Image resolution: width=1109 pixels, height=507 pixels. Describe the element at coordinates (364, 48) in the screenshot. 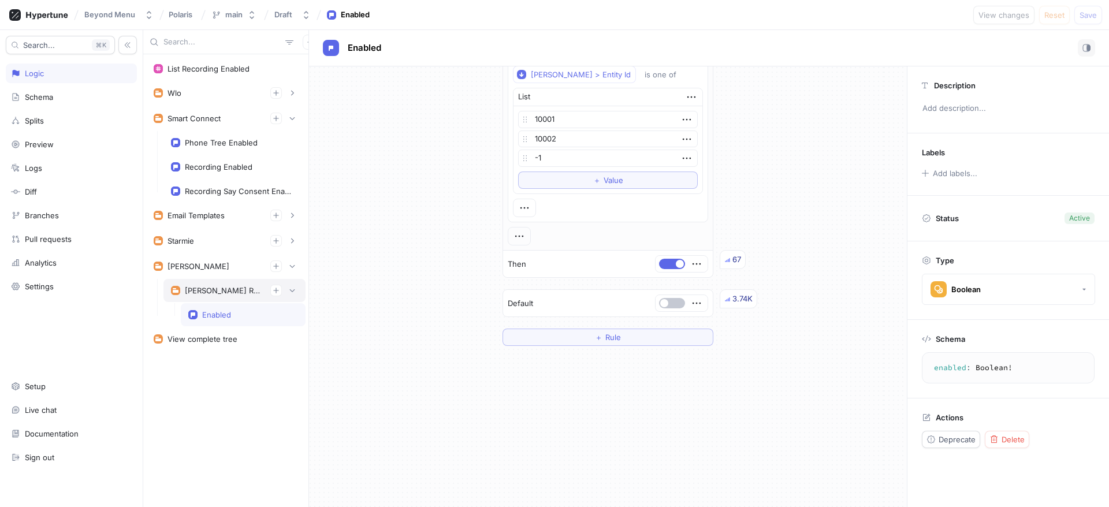

I see `span: Enabled` at that location.